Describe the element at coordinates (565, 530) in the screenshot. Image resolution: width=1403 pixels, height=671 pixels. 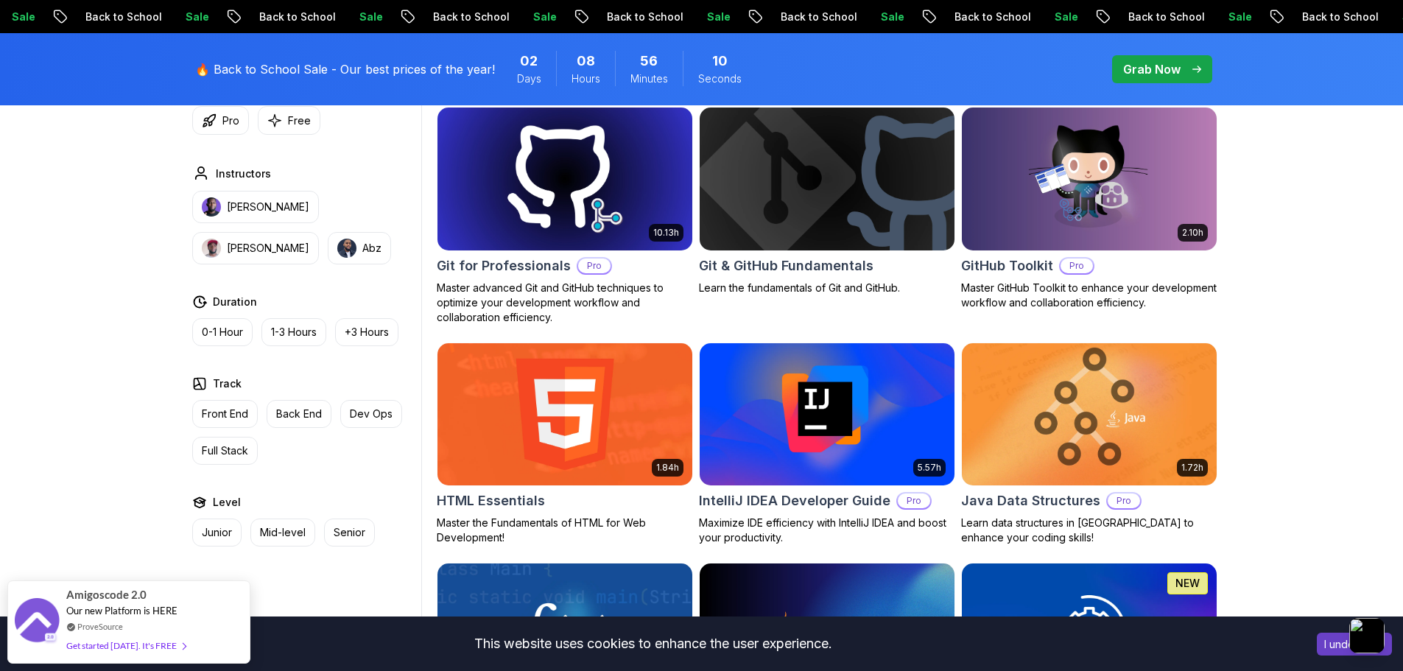
I see `p: Master the Fundamentals of HTML for Web Development!` at that location.